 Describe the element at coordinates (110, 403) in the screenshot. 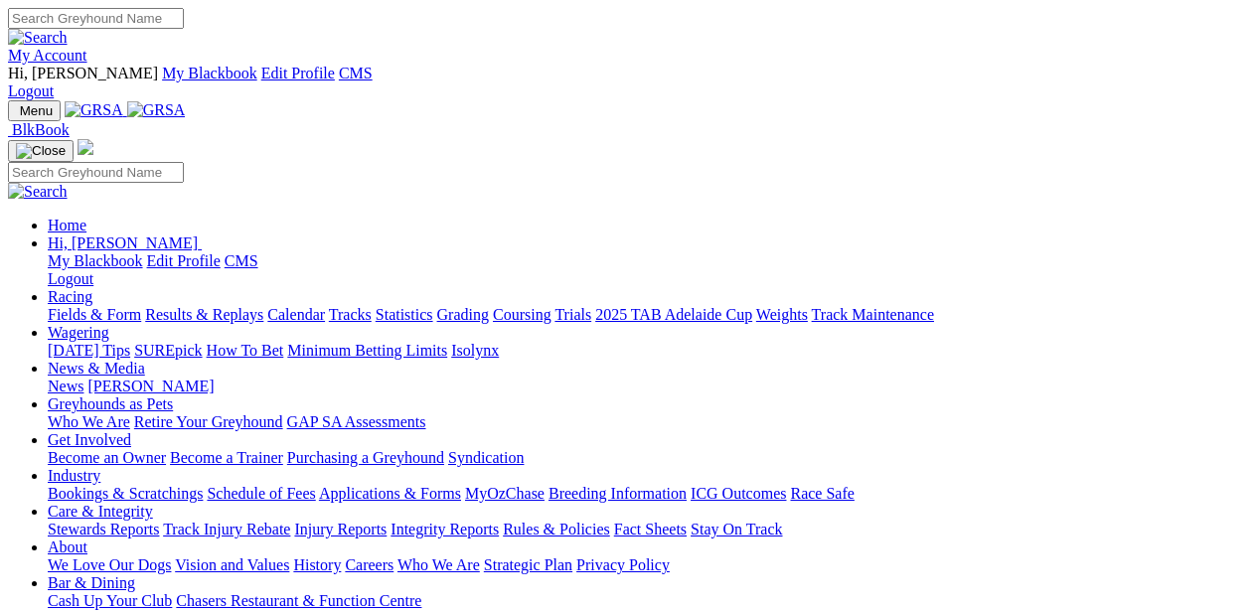

I see `a: Greyhounds as Pets` at that location.